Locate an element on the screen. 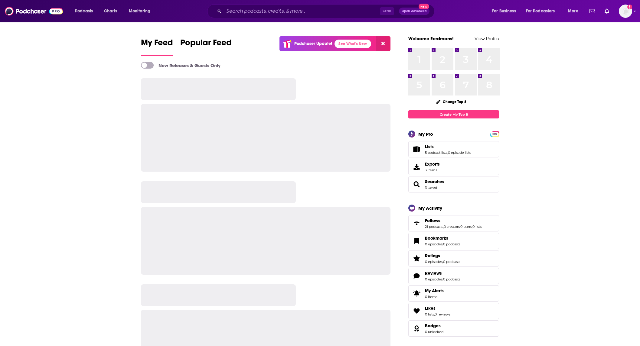 This screenshot has height=346, width=640. a: 0 unlocked is located at coordinates (434, 332).